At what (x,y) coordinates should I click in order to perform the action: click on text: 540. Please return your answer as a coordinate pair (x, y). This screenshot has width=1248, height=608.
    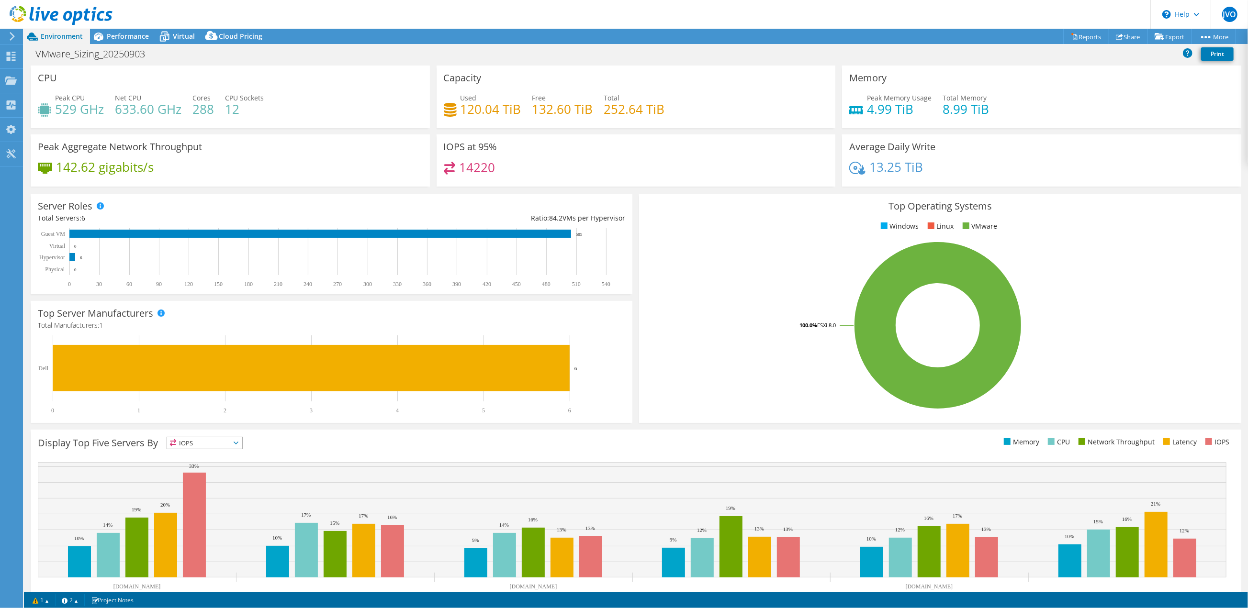
    Looking at the image, I should click on (606, 284).